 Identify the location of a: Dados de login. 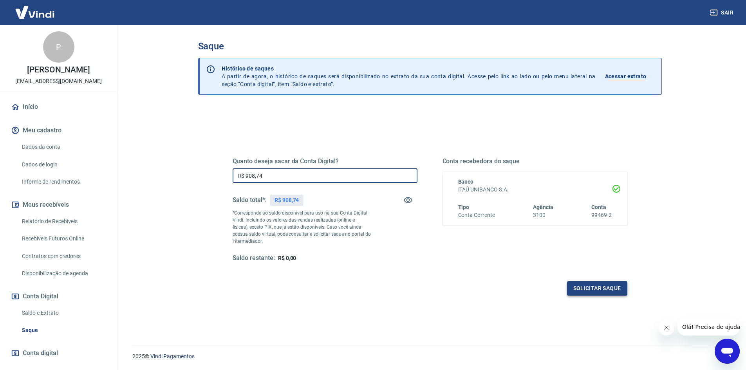
(63, 164).